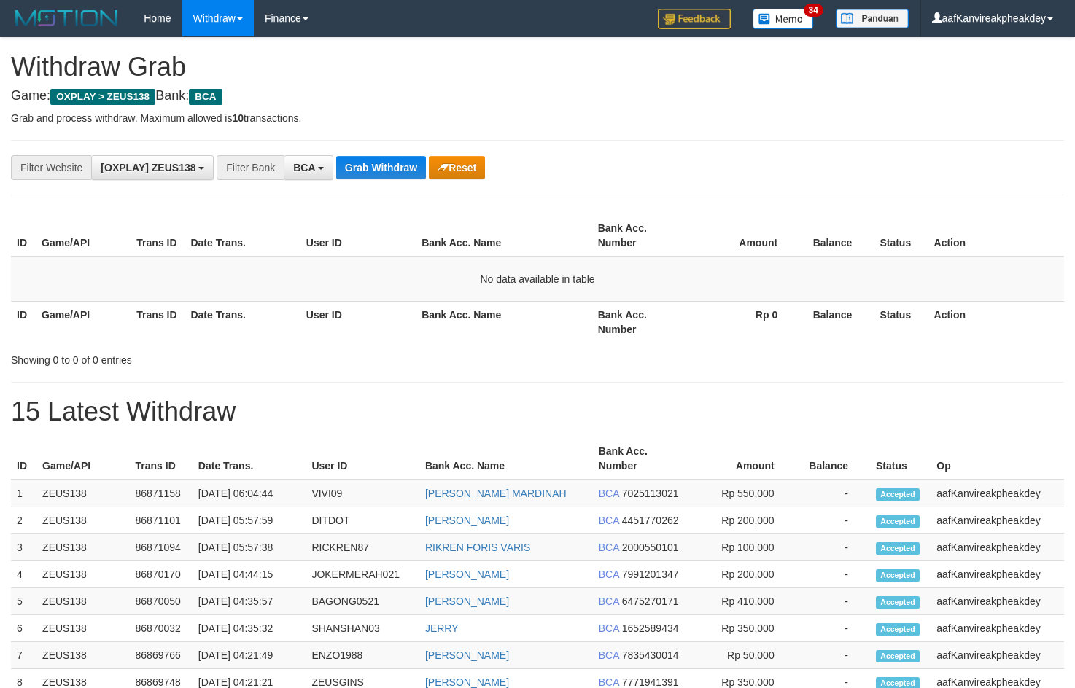 The width and height of the screenshot is (1075, 688). I want to click on span: 34, so click(813, 10).